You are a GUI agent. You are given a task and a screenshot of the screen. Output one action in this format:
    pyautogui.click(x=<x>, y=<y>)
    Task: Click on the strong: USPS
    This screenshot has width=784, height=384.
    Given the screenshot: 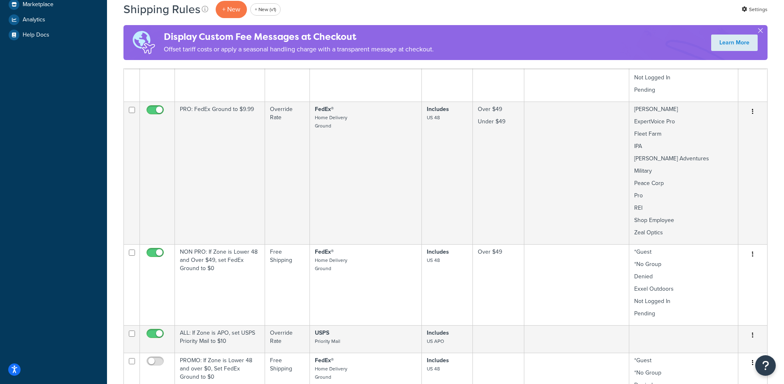 What is the action you would take?
    pyautogui.click(x=322, y=333)
    